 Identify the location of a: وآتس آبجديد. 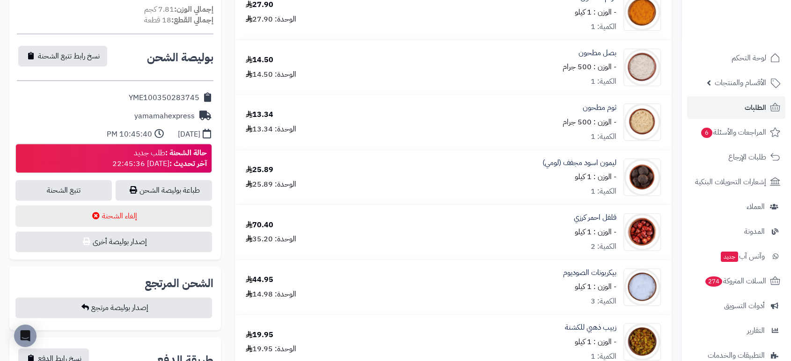
(736, 256).